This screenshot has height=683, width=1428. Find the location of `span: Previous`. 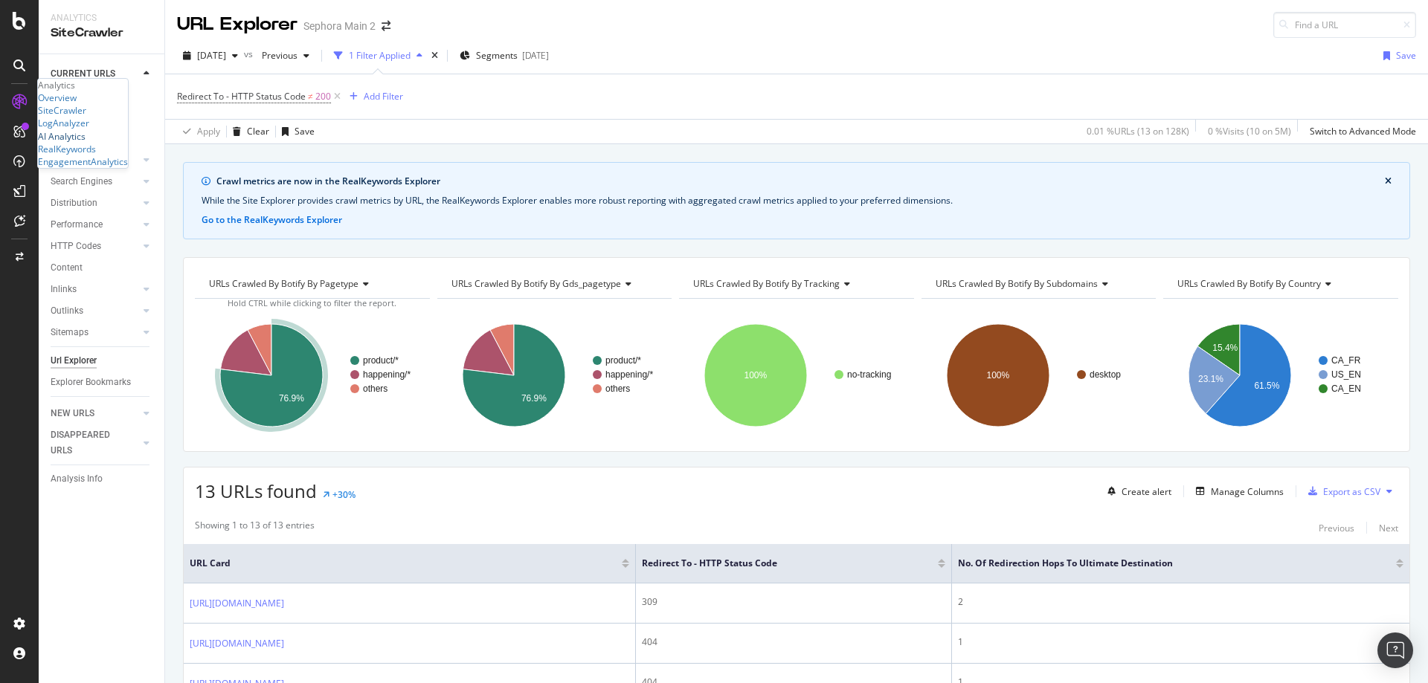

span: Previous is located at coordinates (277, 55).